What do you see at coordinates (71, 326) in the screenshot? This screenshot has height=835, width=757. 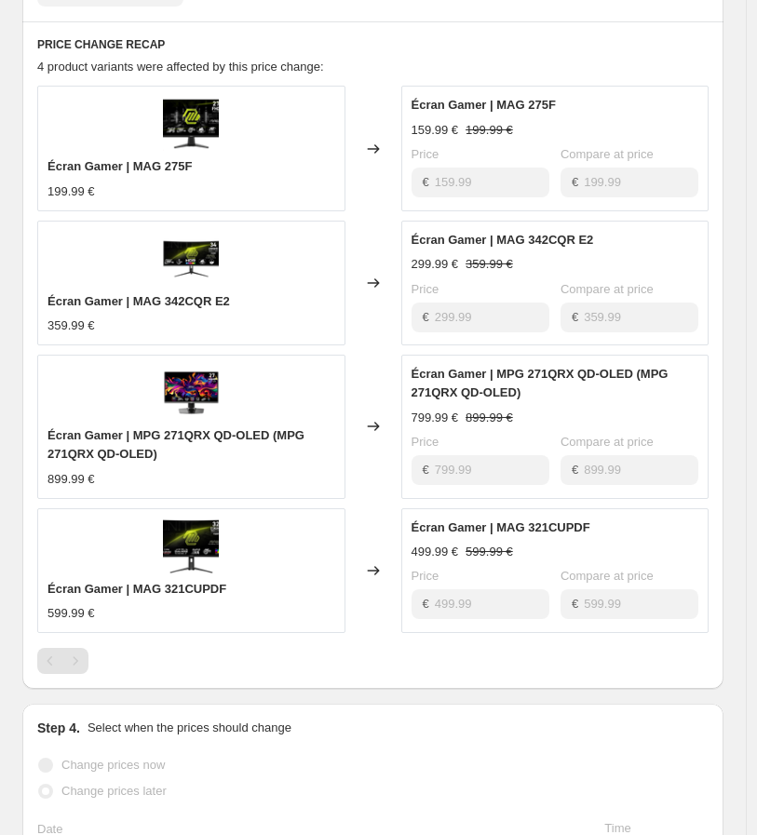 I see `div: 359.99 €` at bounding box center [71, 326].